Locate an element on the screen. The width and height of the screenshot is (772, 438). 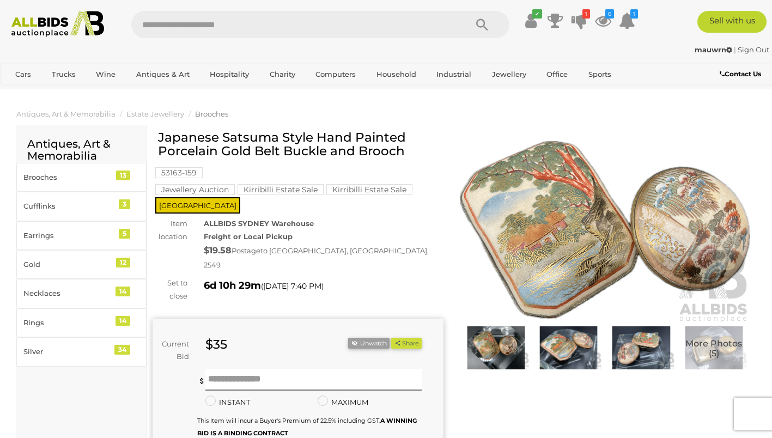
a: Earrings 5 is located at coordinates (81, 235).